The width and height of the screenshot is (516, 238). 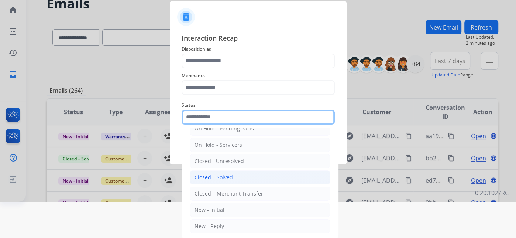 What do you see at coordinates (218, 145) in the screenshot?
I see `div: On Hold - Servicers` at bounding box center [218, 145].